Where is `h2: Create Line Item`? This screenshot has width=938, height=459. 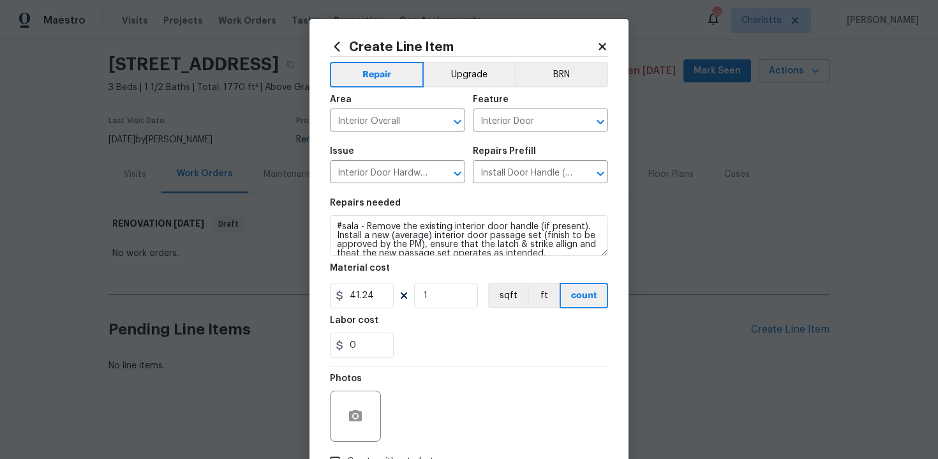 h2: Create Line Item is located at coordinates (463, 47).